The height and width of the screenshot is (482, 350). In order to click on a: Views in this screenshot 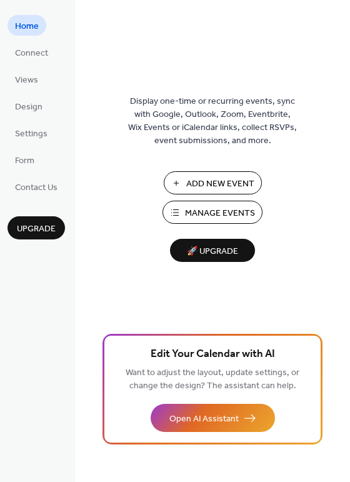, I will do `click(26, 79)`.